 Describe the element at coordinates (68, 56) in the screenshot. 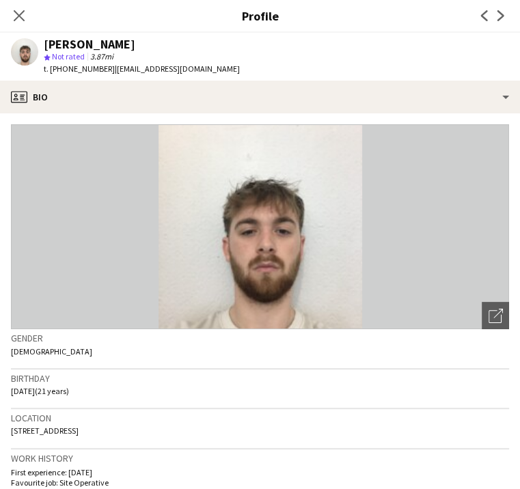

I see `span: Not rated` at that location.